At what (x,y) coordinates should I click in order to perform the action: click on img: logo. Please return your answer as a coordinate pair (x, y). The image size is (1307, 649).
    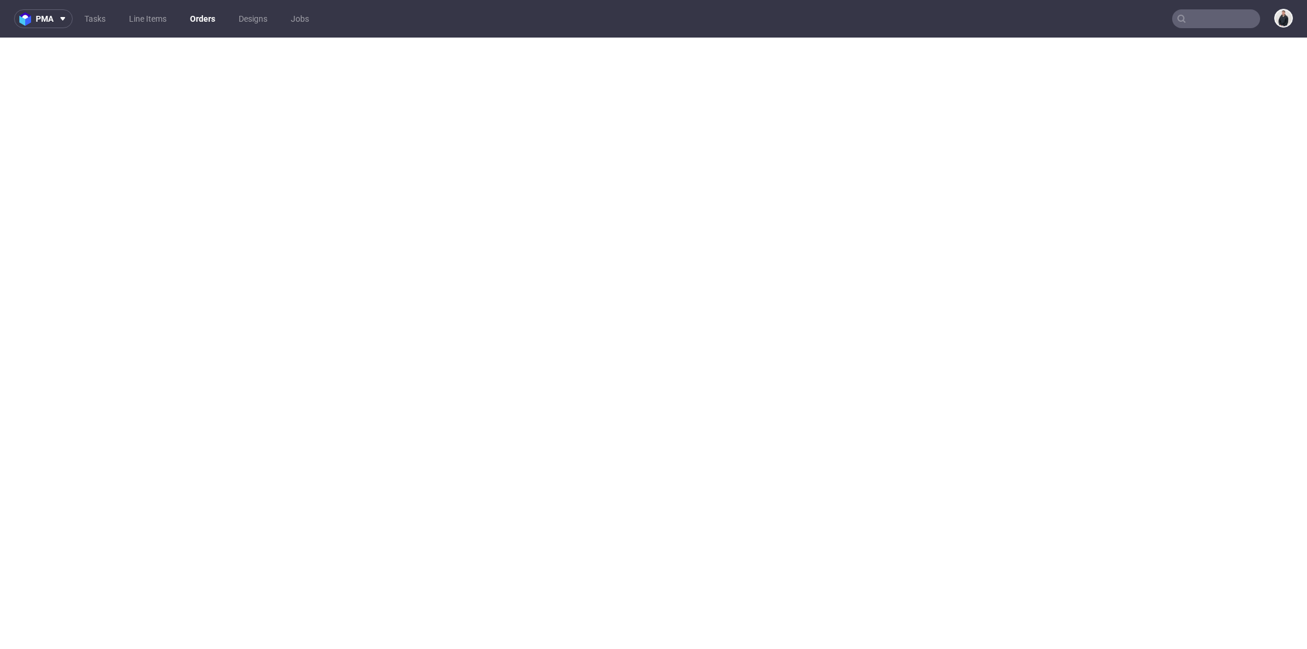
    Looking at the image, I should click on (28, 19).